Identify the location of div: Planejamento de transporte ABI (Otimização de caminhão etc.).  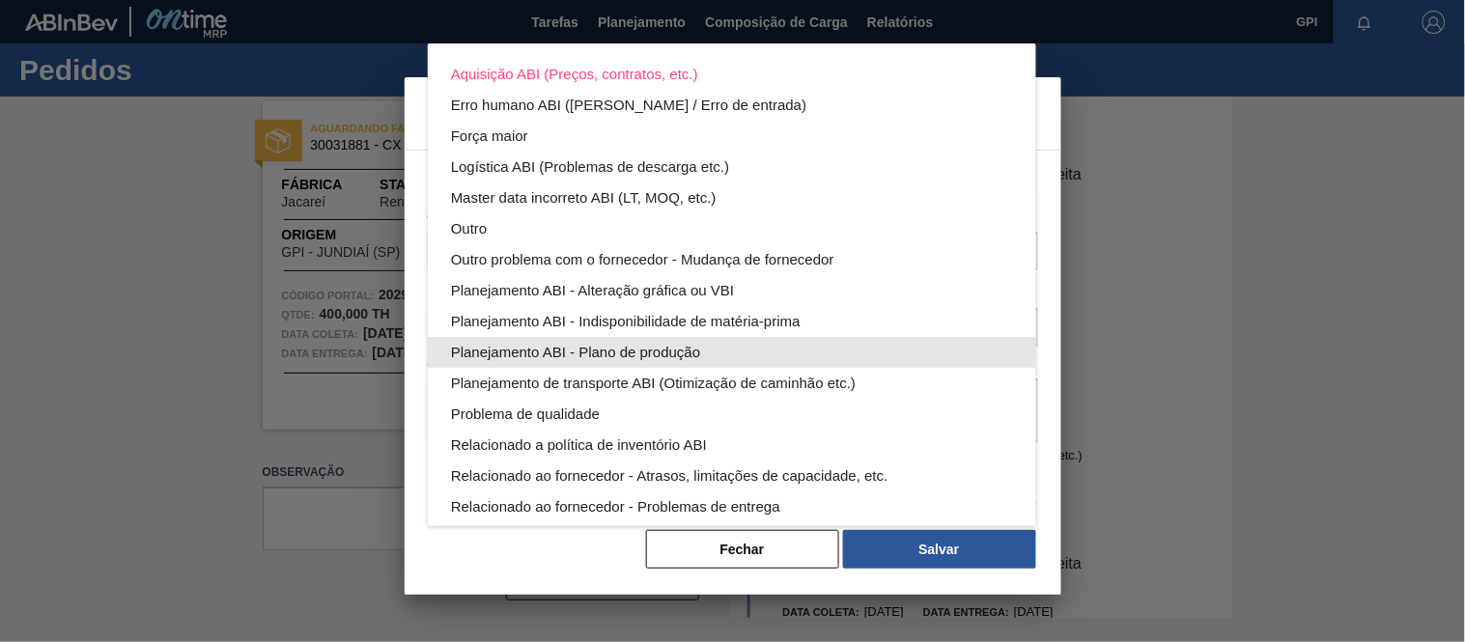
(732, 383).